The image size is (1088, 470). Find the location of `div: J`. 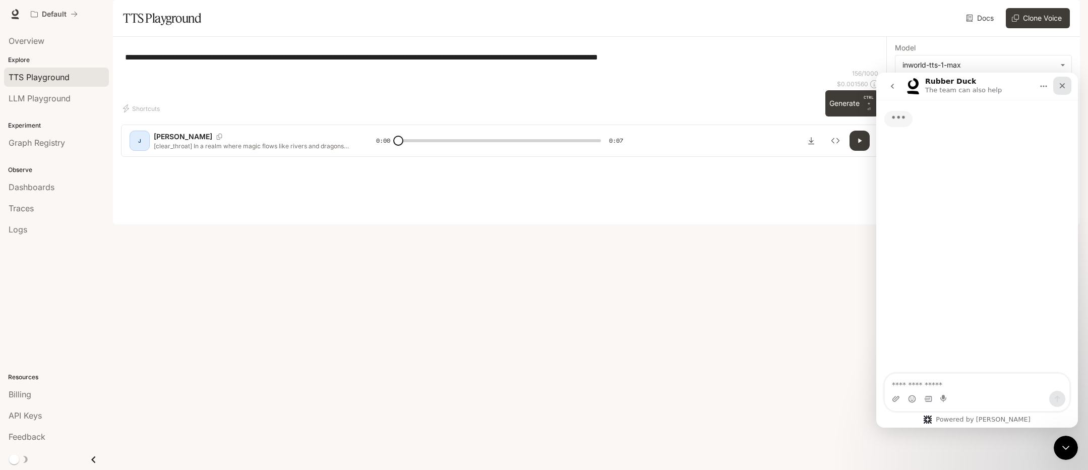

div: J is located at coordinates (140, 141).